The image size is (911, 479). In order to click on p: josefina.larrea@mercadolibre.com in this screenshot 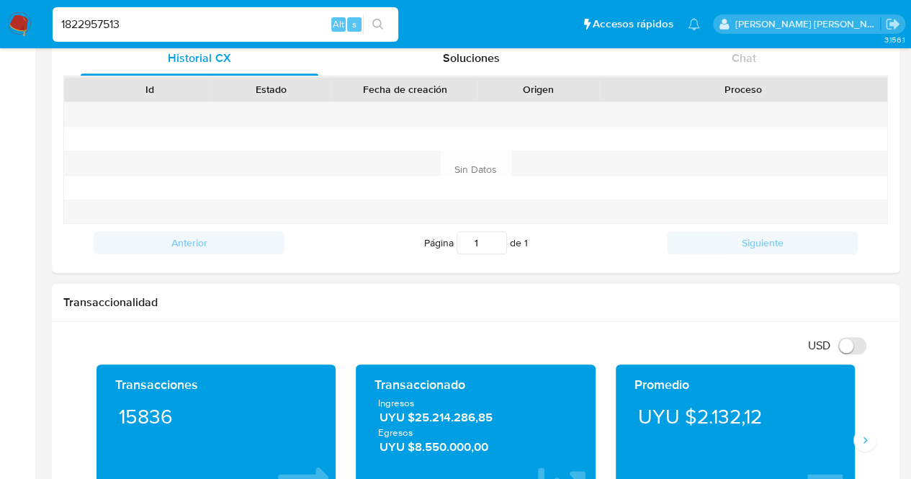, I will do `click(808, 24)`.